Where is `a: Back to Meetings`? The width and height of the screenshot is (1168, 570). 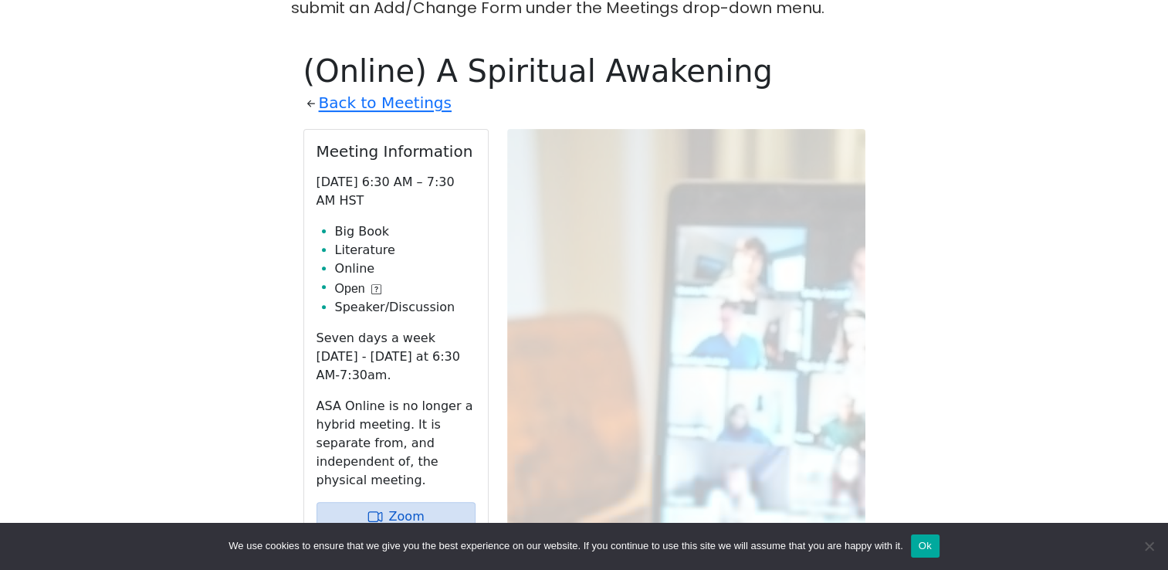
a: Back to Meetings is located at coordinates (385, 103).